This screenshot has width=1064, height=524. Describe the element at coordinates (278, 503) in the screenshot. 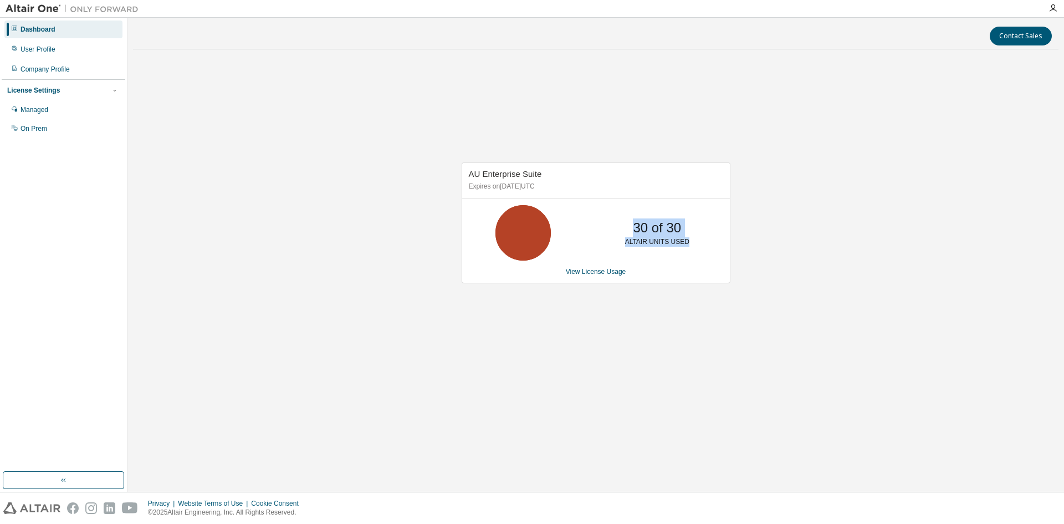

I see `div: Cookie Consent` at that location.